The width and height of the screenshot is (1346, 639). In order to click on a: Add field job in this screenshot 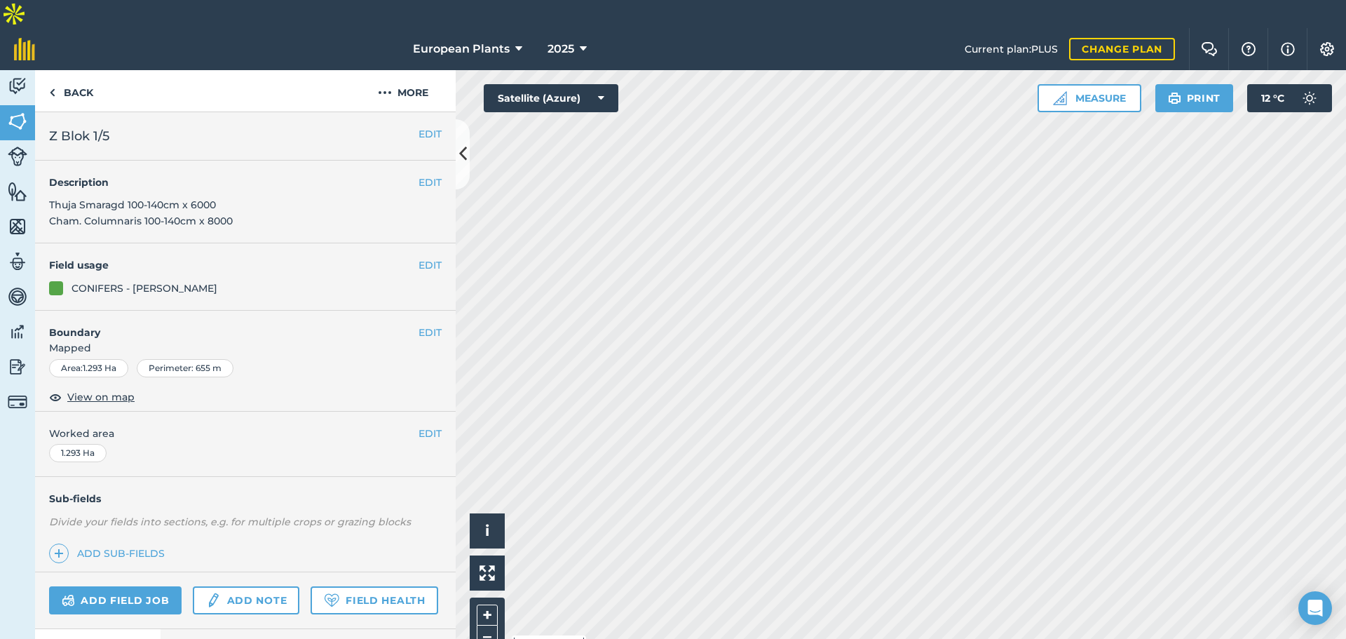, I will do `click(115, 600)`.